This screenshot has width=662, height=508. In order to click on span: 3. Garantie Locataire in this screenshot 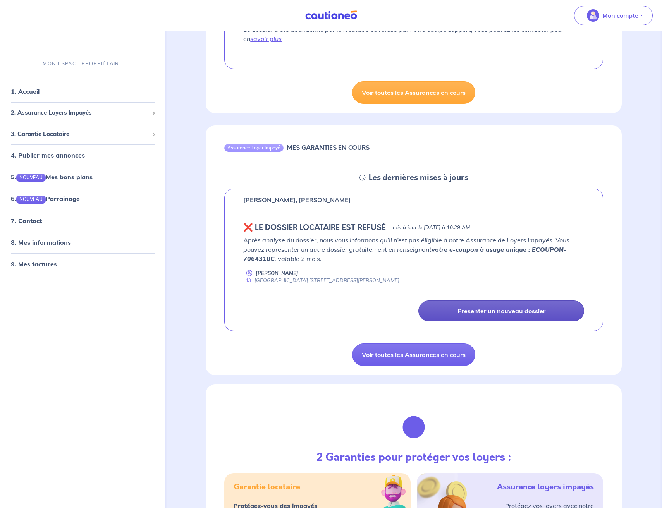, I will do `click(80, 134)`.